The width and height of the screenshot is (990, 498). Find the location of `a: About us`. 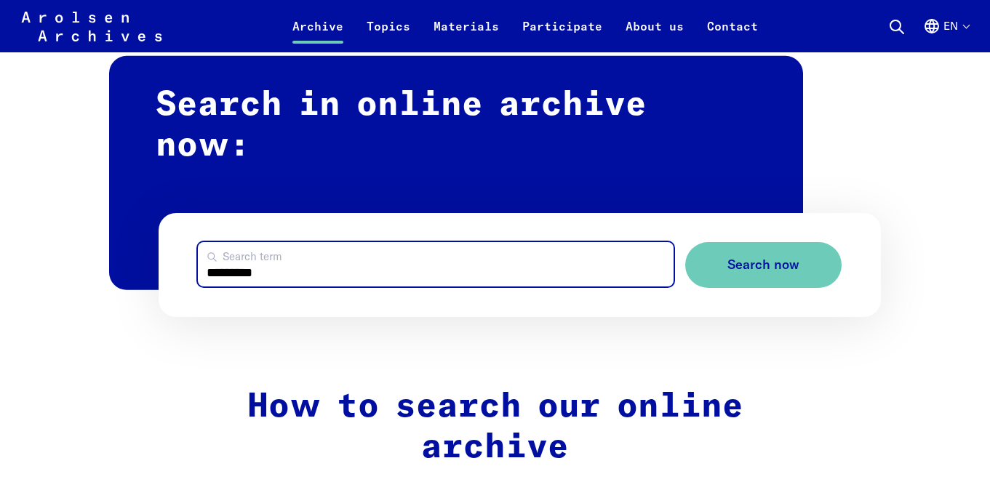

a: About us is located at coordinates (655, 35).